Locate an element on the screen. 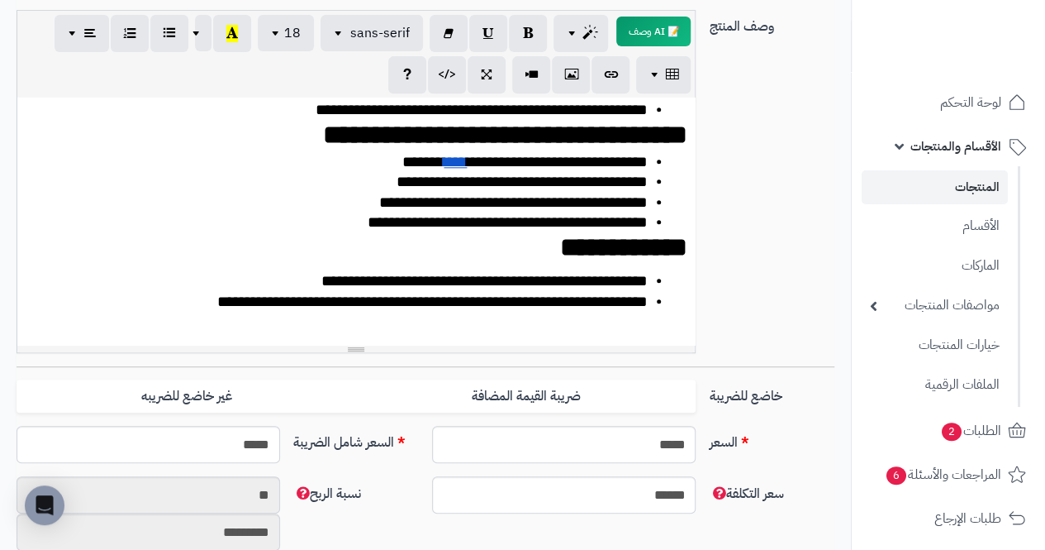  button: 18 is located at coordinates (286, 33).